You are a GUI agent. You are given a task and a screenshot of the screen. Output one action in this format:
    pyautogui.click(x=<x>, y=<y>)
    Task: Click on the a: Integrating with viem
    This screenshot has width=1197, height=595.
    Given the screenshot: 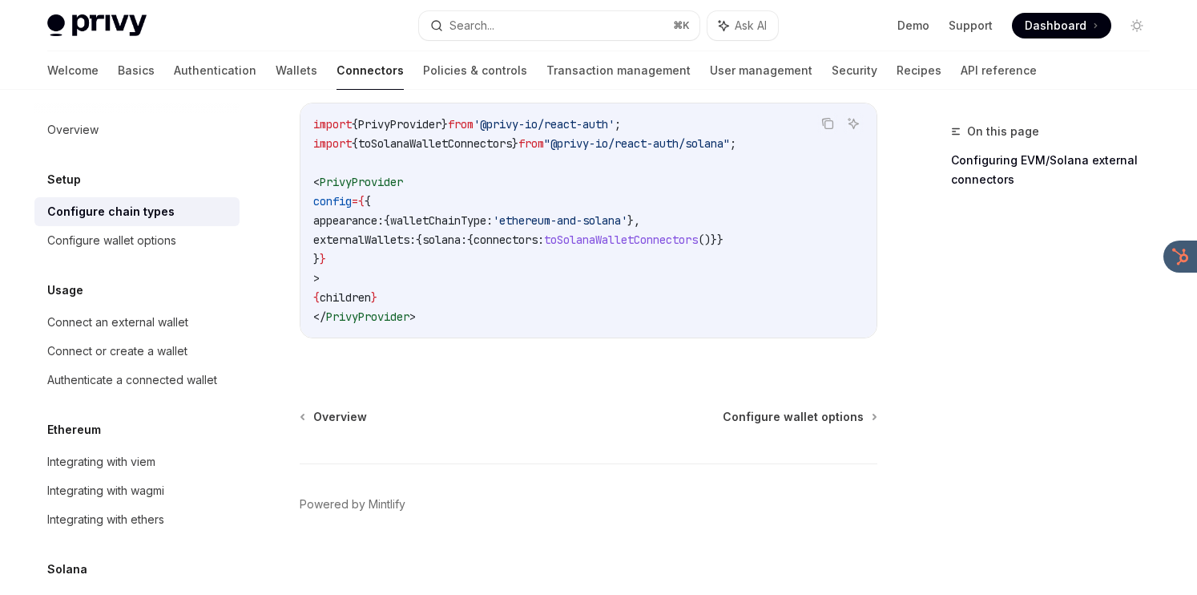 What is the action you would take?
    pyautogui.click(x=137, y=462)
    